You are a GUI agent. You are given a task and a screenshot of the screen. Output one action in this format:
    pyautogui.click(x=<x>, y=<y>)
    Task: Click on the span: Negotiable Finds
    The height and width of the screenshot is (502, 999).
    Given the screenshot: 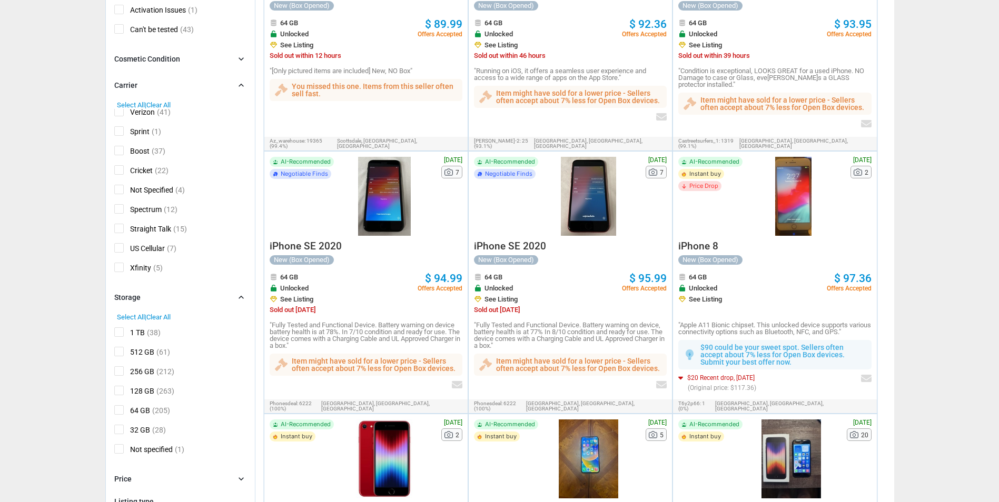 What is the action you would take?
    pyautogui.click(x=509, y=174)
    